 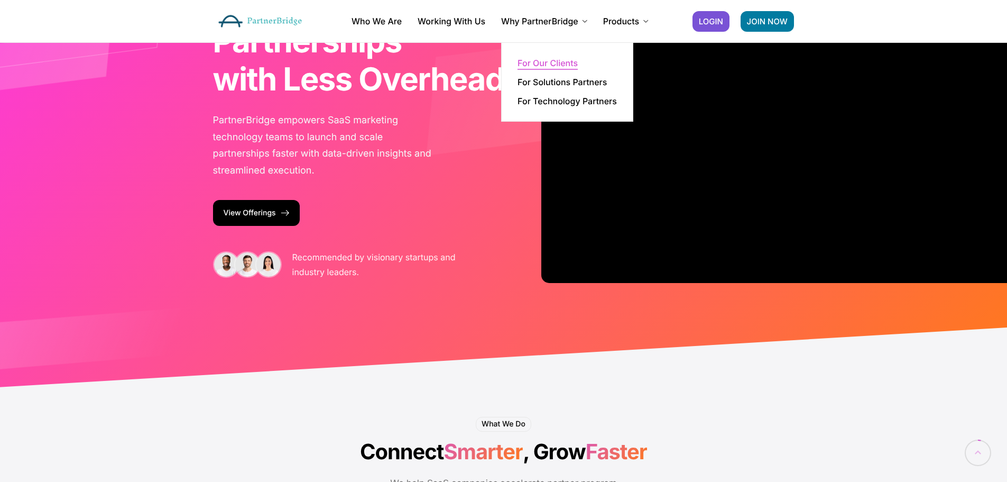 What do you see at coordinates (504, 451) in the screenshot?
I see `h2: Connect , Grow` at bounding box center [504, 451].